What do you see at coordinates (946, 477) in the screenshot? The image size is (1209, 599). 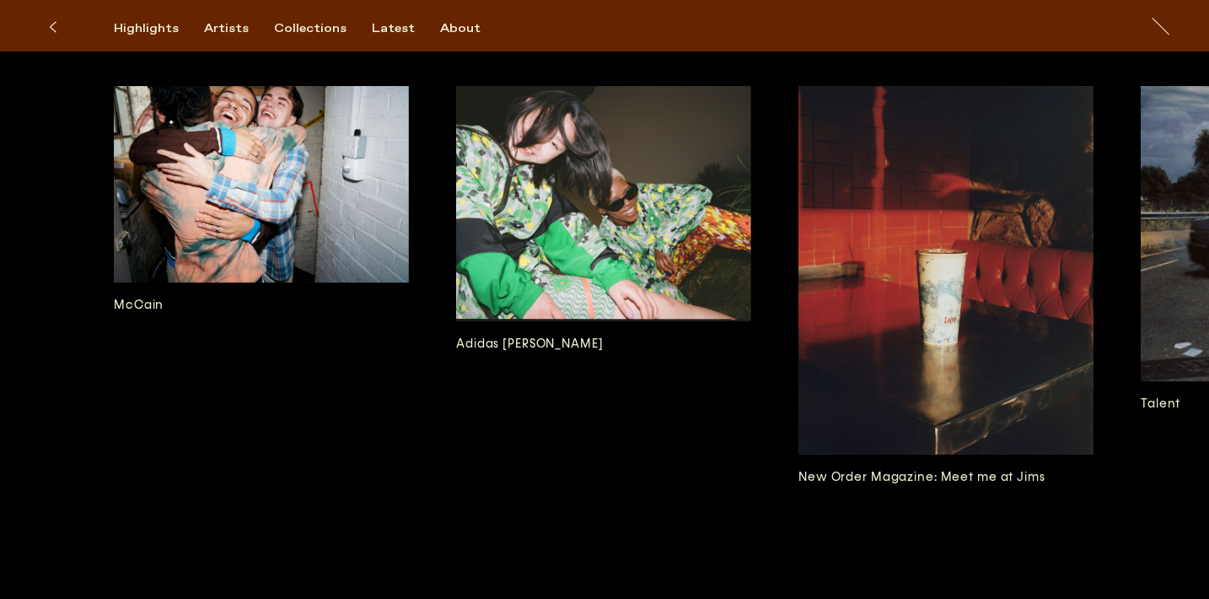 I see `h3: New Order Magazine: Meet me at Jims` at bounding box center [946, 477].